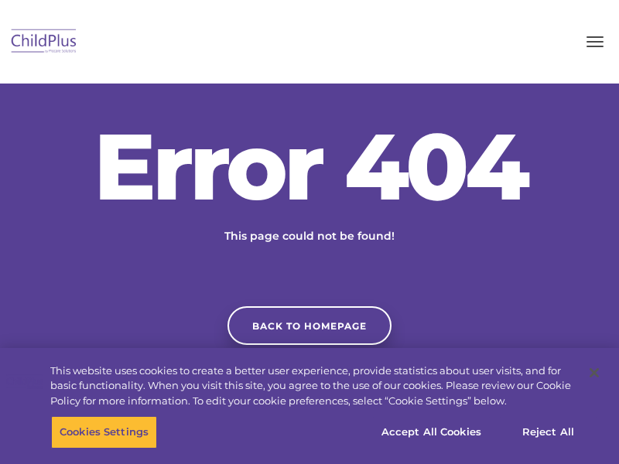 The height and width of the screenshot is (464, 619). Describe the element at coordinates (309, 236) in the screenshot. I see `p: This page could not be found!` at that location.